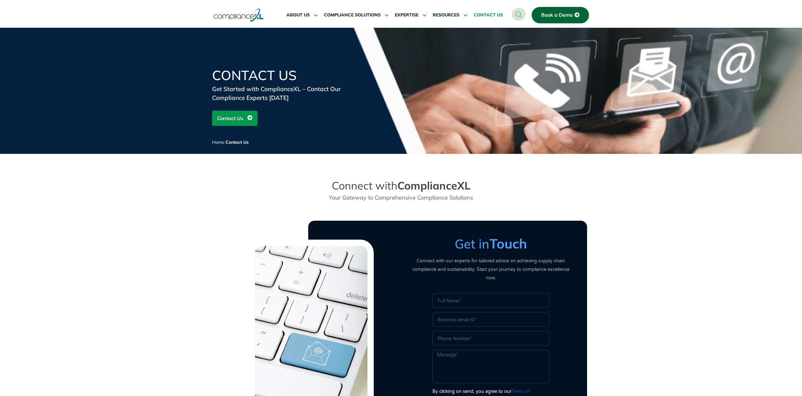 Image resolution: width=802 pixels, height=396 pixels. I want to click on span: CONTACT US, so click(488, 15).